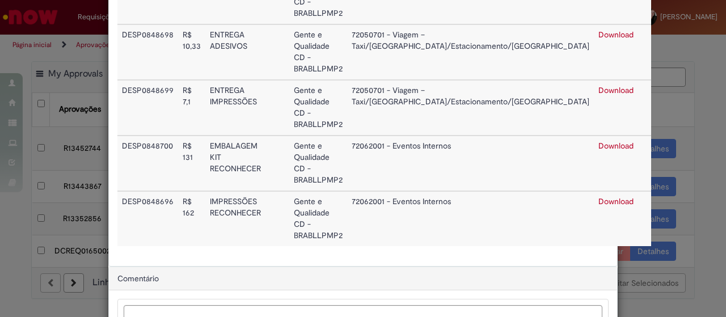  I want to click on td: R$ 7,1, so click(192, 108).